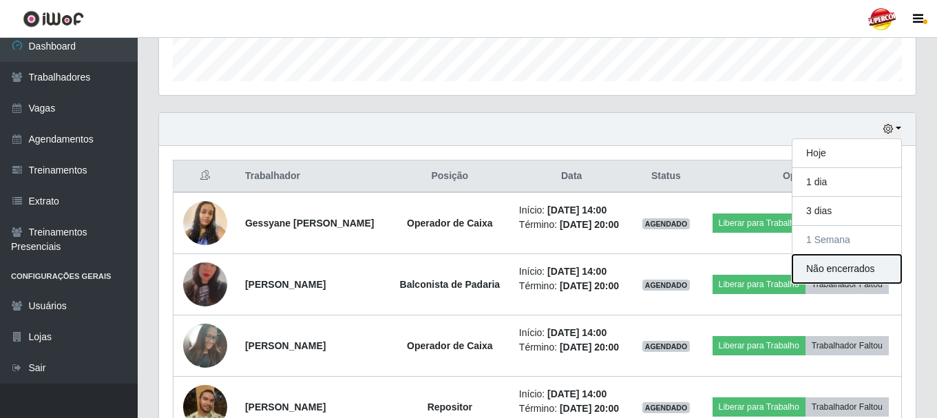 The image size is (937, 418). I want to click on th: Data, so click(572, 176).